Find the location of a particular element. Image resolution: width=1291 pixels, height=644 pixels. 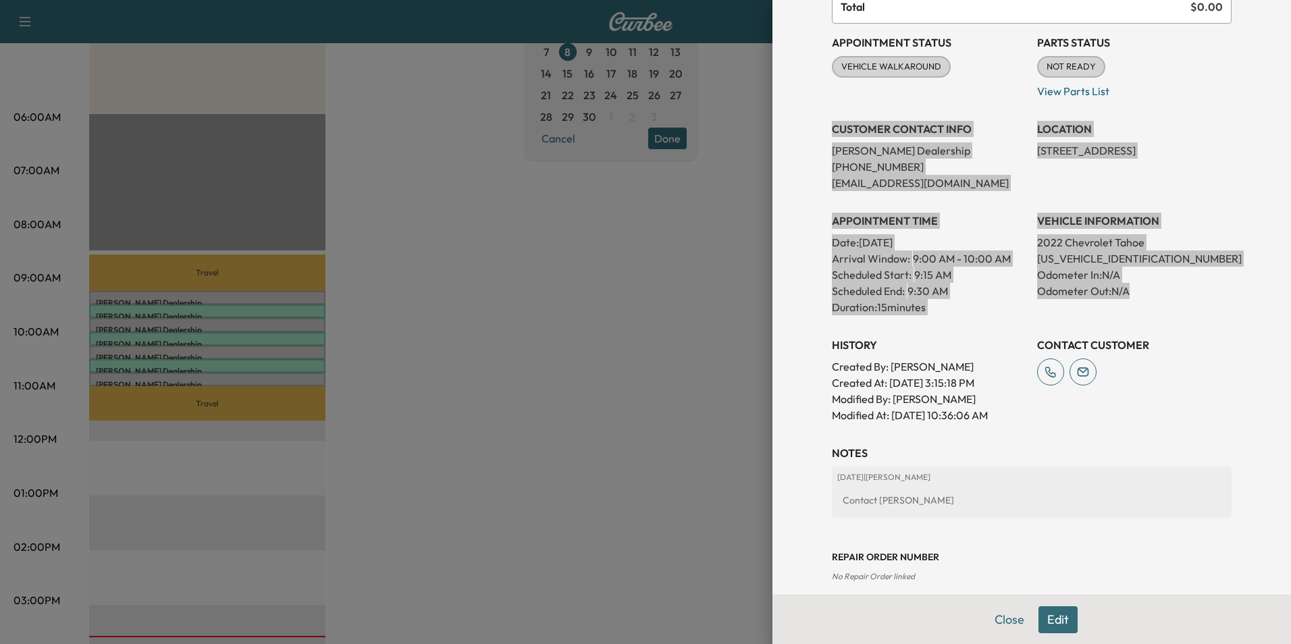

h3: Appointment Status is located at coordinates (929, 43).